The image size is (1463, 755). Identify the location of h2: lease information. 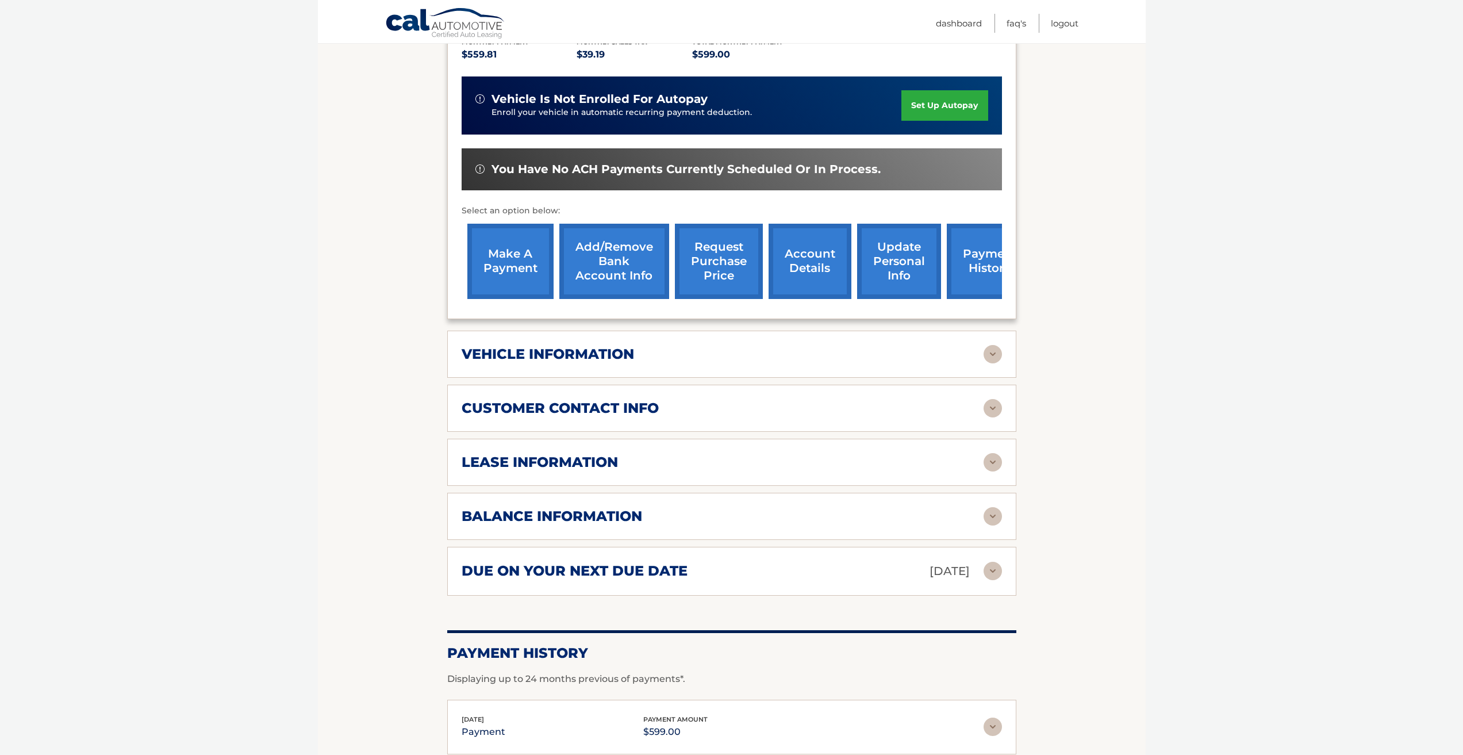
(540, 462).